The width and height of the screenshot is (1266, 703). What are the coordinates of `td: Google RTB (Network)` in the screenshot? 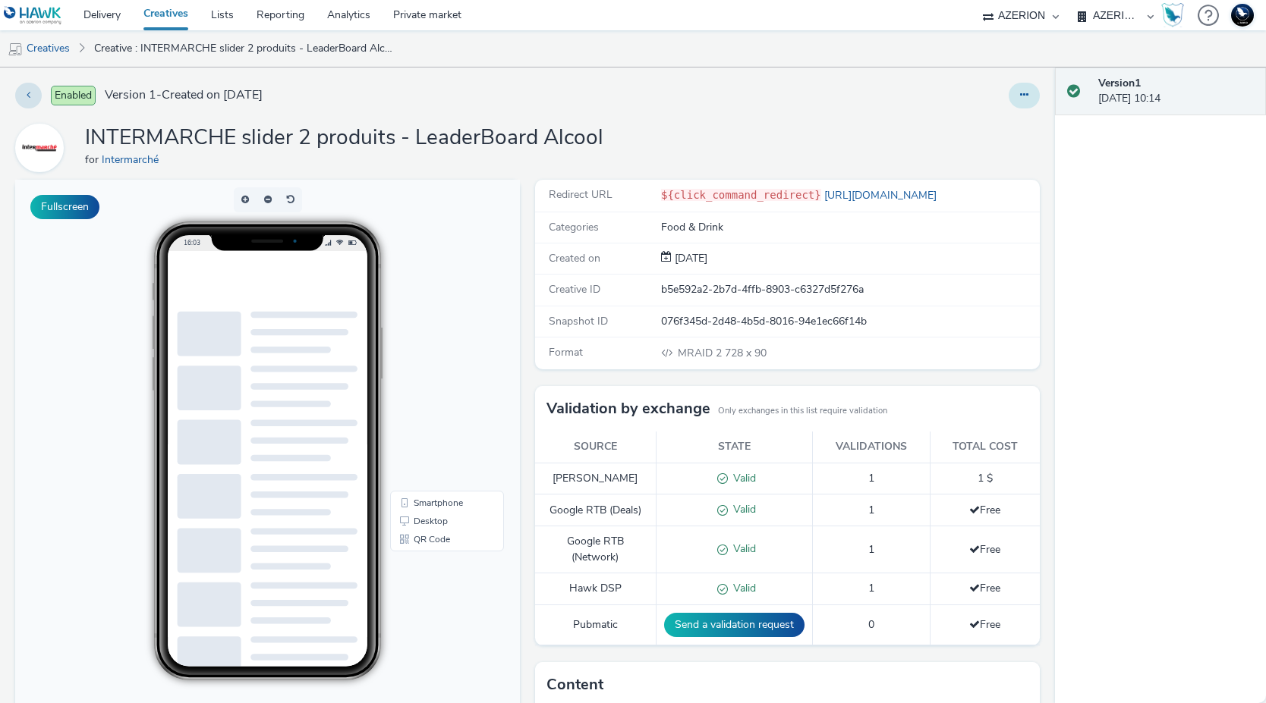 It's located at (595, 550).